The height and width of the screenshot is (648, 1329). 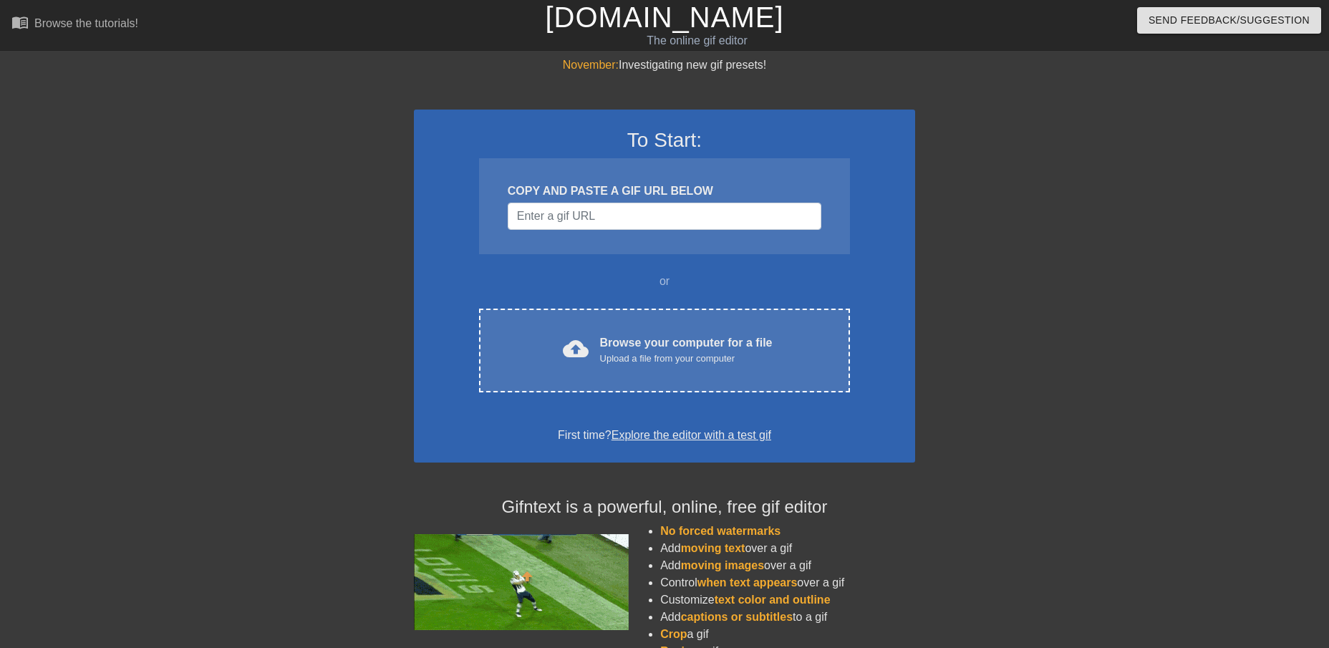 I want to click on h4: Gifntext is a powerful, online, free gif editor, so click(x=665, y=507).